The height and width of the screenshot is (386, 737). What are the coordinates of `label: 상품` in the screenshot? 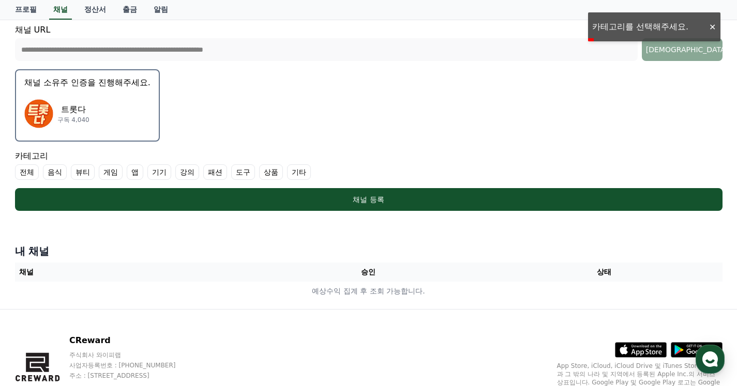 It's located at (271, 172).